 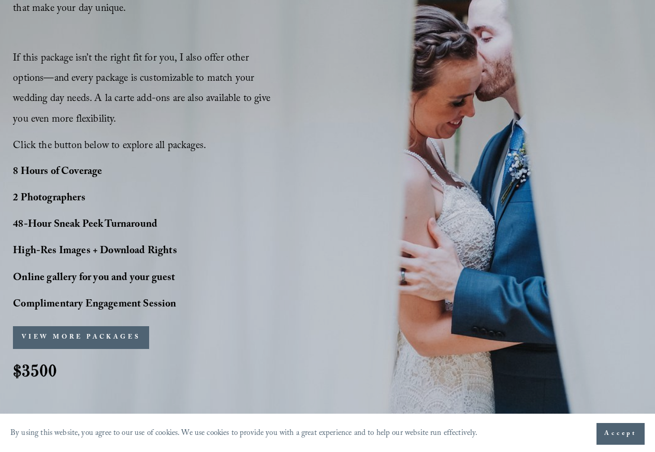 I want to click on strong: High-Res Images + Download Rights, so click(x=95, y=252).